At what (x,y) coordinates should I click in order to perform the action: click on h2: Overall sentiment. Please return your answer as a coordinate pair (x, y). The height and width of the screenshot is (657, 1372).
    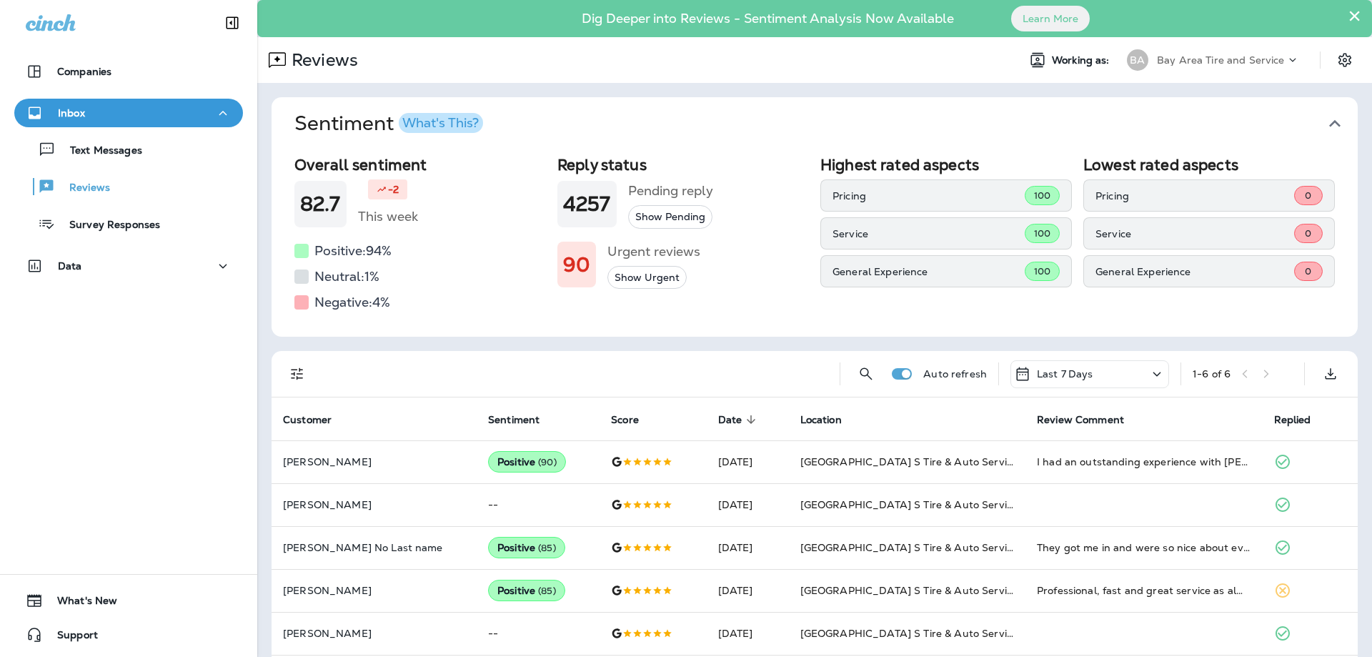
    Looking at the image, I should click on (420, 164).